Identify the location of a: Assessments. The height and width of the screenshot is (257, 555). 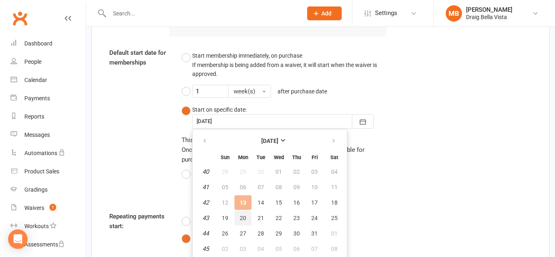
(48, 245).